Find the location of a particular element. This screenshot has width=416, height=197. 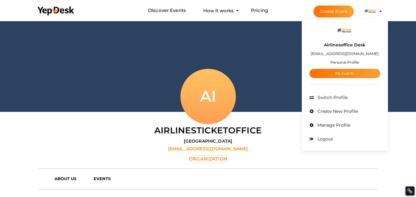

div: Restore Info Box &#10;&#10;NoFollow Info:&#10; META-Robots NoFollow: &#09;true&#10; META-Robots N... is located at coordinates (409, 191).